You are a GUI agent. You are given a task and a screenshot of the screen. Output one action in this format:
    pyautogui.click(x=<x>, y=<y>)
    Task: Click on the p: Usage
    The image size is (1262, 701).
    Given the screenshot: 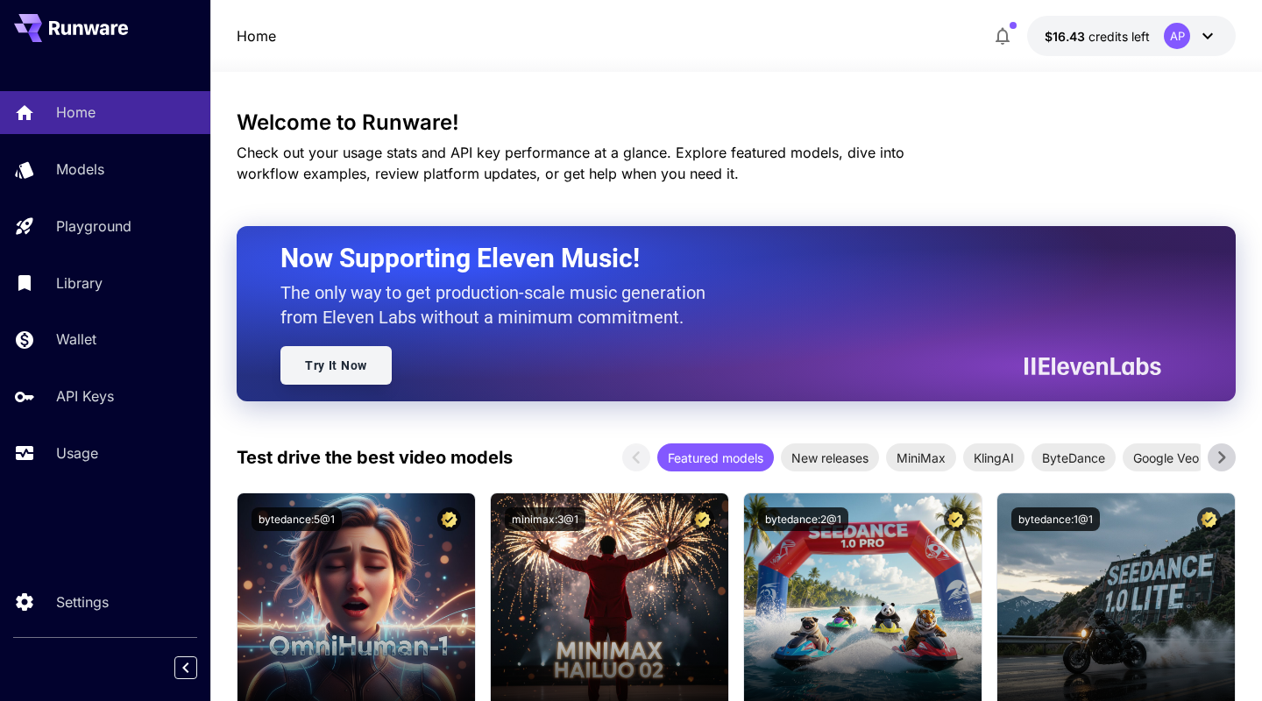 What is the action you would take?
    pyautogui.click(x=77, y=453)
    